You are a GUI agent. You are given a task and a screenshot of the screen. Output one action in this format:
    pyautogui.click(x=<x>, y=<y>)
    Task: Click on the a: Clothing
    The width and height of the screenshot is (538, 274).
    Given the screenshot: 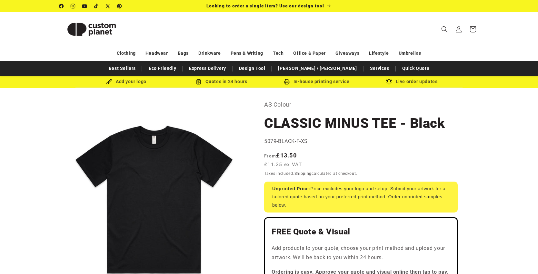 What is the action you would take?
    pyautogui.click(x=126, y=53)
    